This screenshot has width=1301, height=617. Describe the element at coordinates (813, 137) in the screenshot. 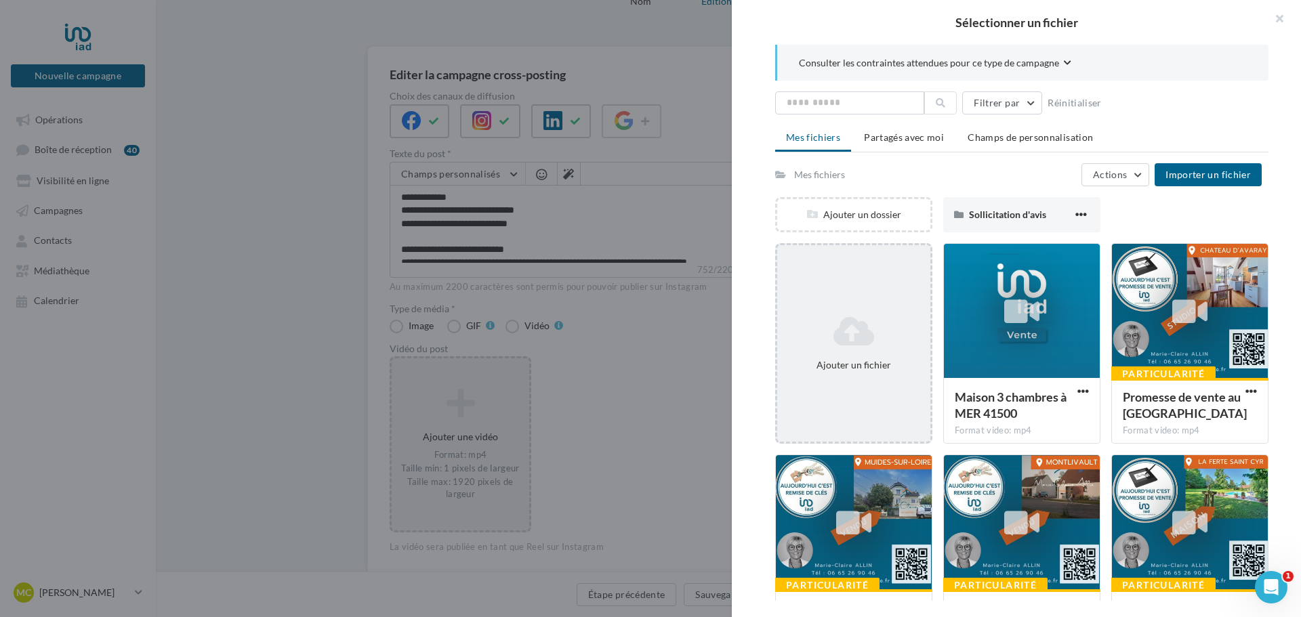

I see `span: Mes fichiers` at that location.